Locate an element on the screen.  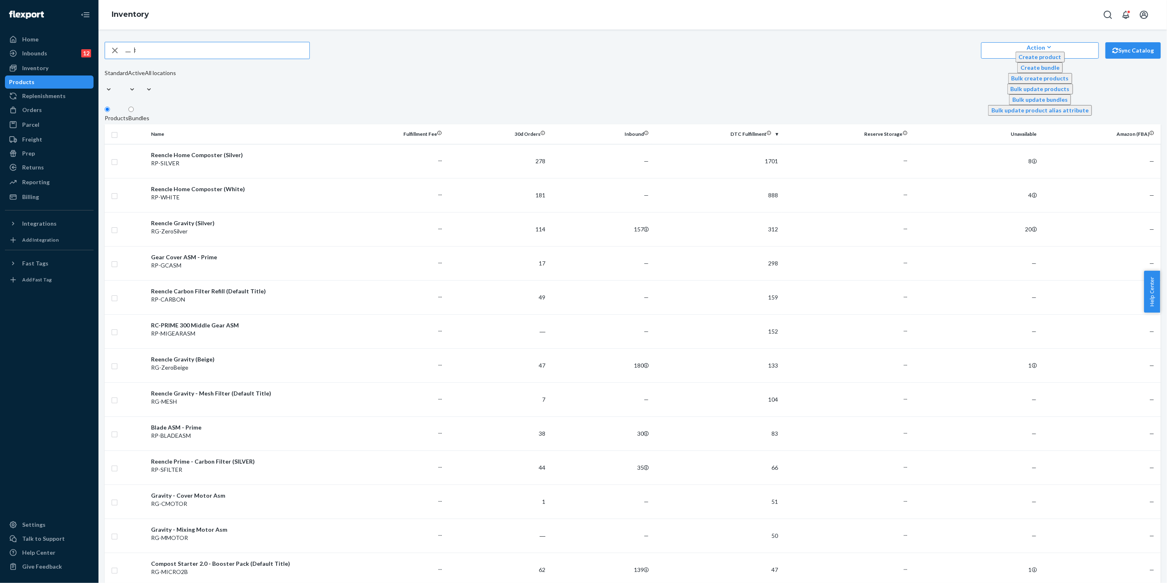
div: Standard is located at coordinates (116, 73).